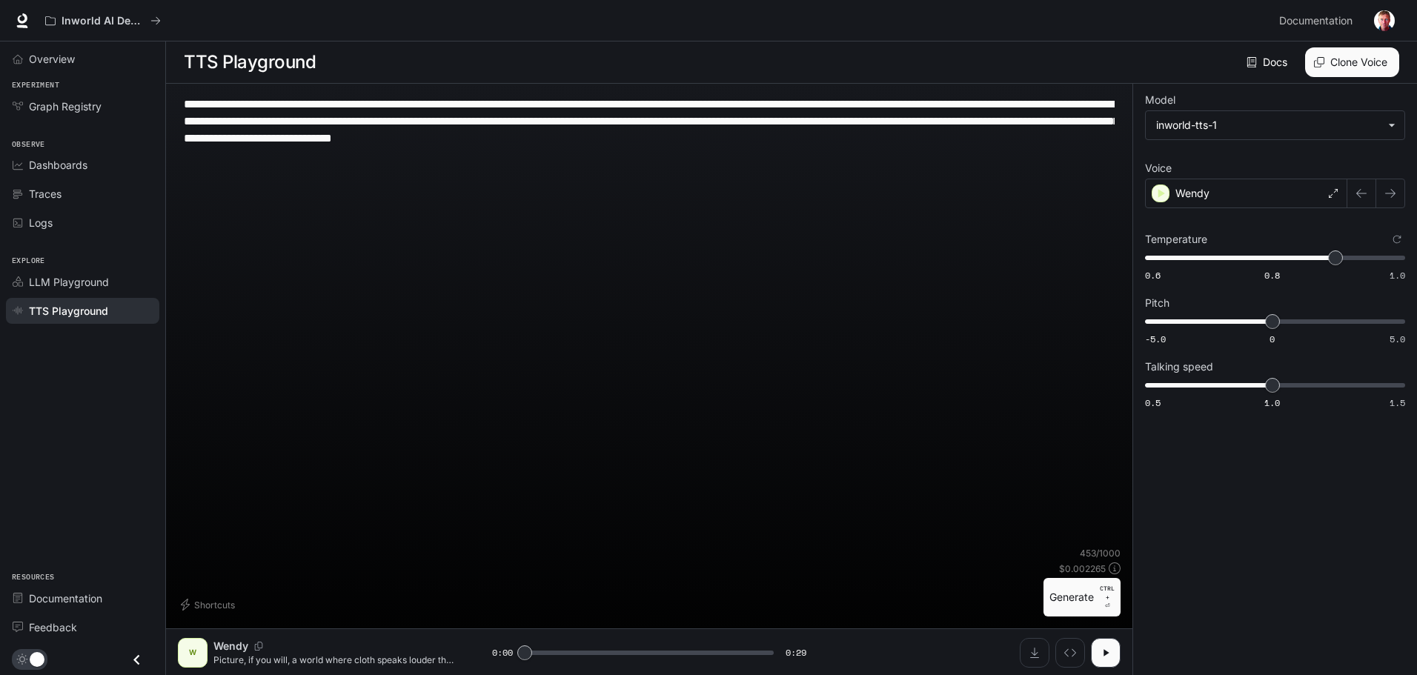 The width and height of the screenshot is (1417, 675). What do you see at coordinates (1100, 553) in the screenshot?
I see `p: 453 / 1000` at bounding box center [1100, 553].